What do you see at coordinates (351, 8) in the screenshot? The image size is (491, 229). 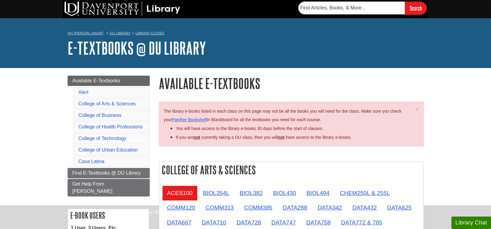 I see `input: Find Articles, Books, & More...` at bounding box center [351, 8].